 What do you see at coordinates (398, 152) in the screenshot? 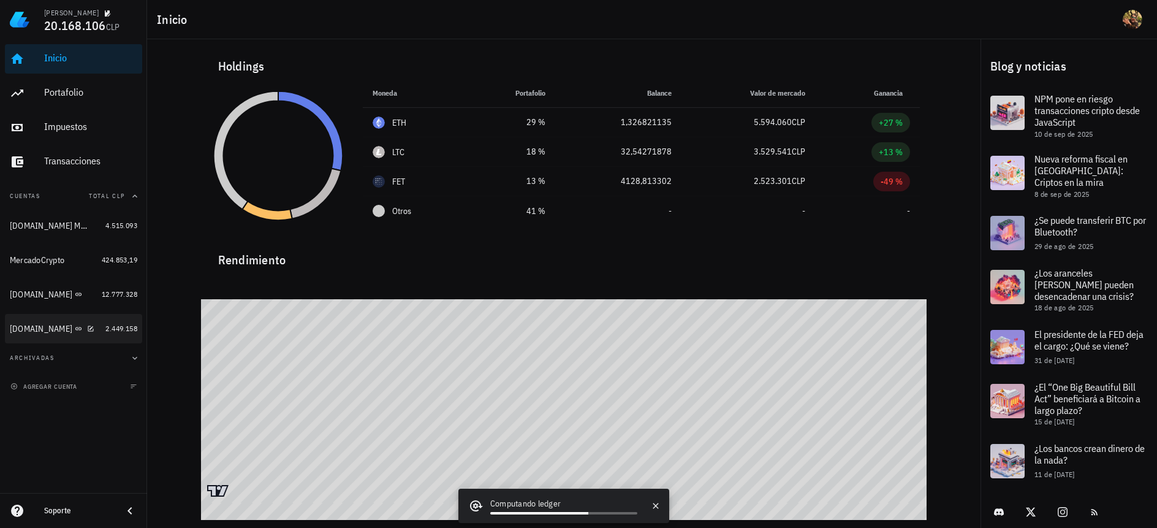
I see `div: LTC` at bounding box center [398, 152].